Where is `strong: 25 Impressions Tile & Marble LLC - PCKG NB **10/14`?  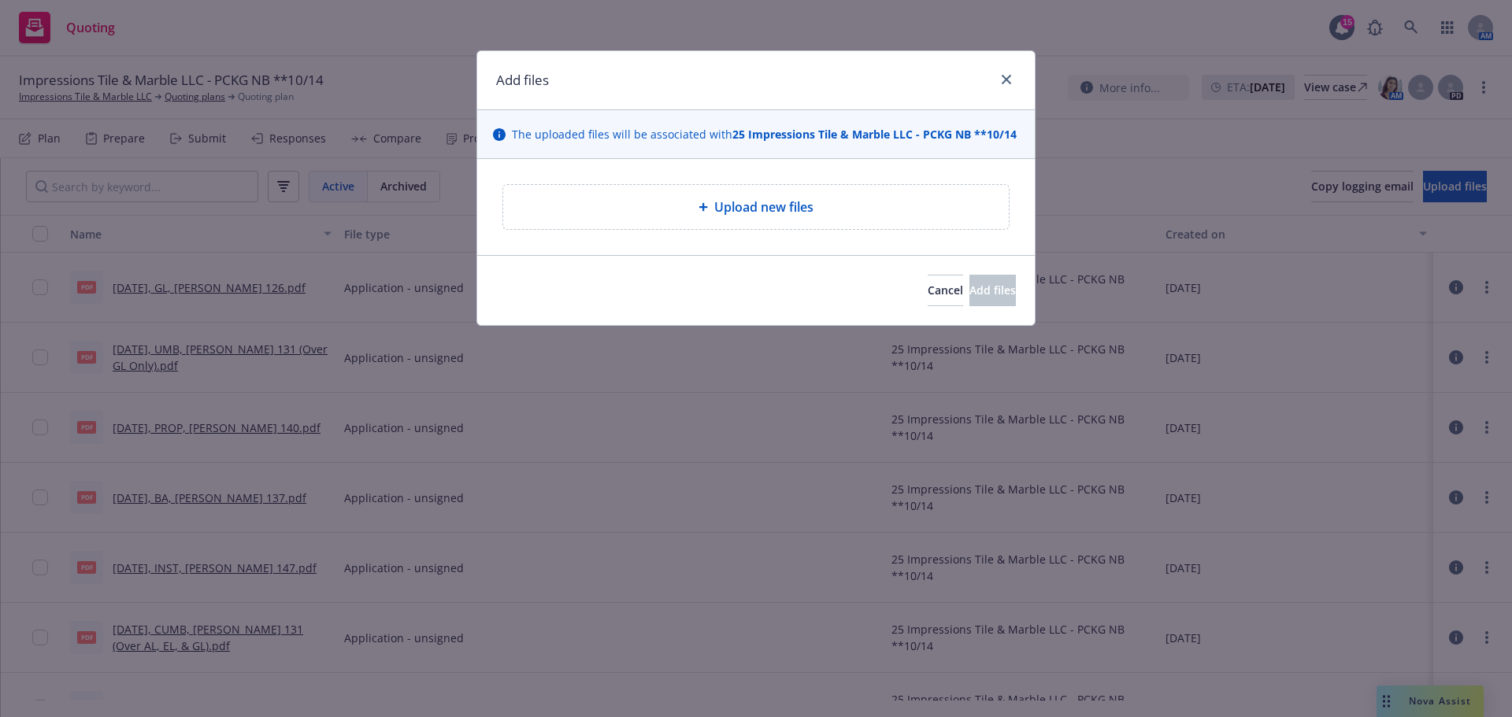 strong: 25 Impressions Tile & Marble LLC - PCKG NB **10/14 is located at coordinates (874, 134).